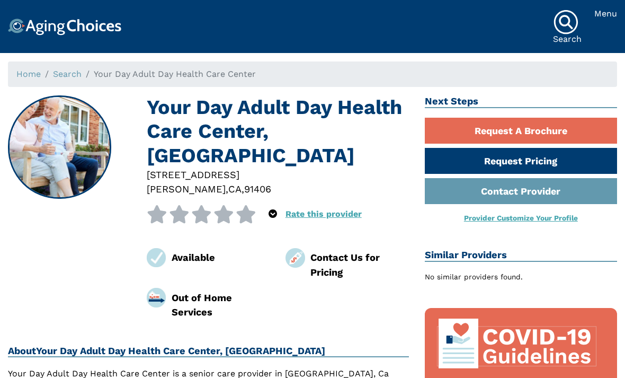  Describe the element at coordinates (29, 74) in the screenshot. I see `a: Home` at that location.